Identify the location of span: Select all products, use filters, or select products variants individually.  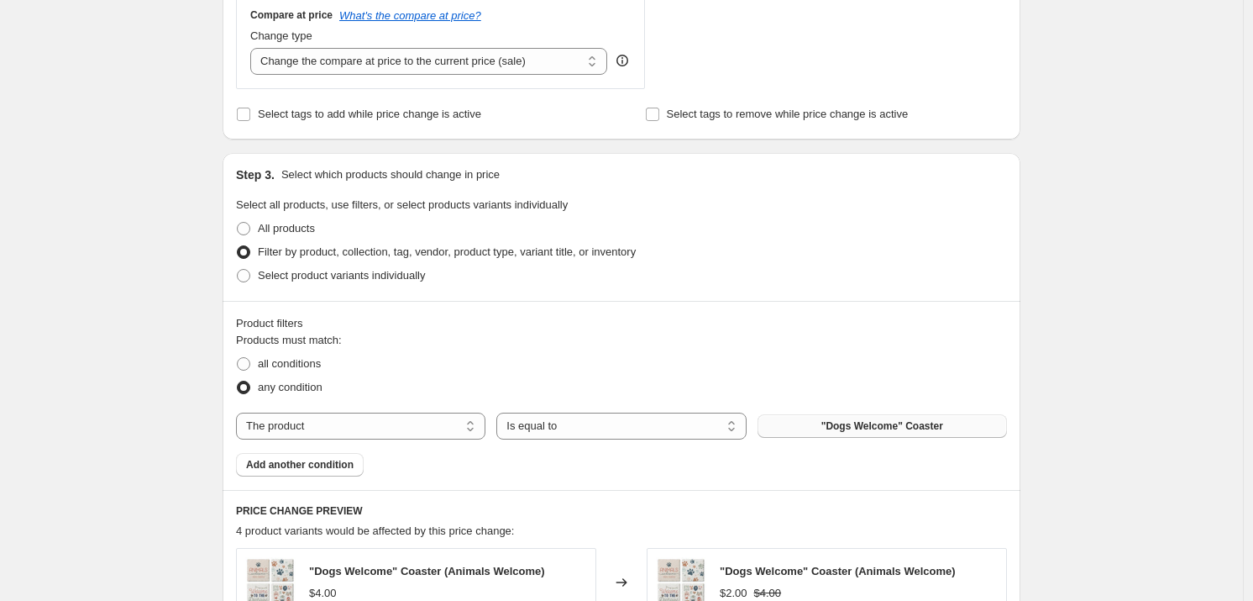
(402, 204).